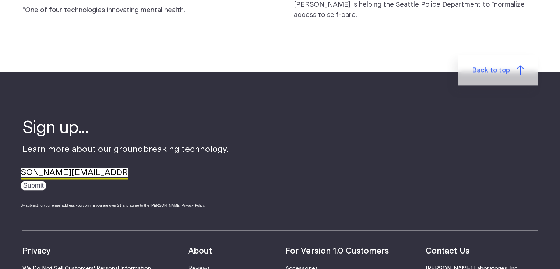 This screenshot has width=560, height=269. What do you see at coordinates (36, 251) in the screenshot?
I see `strong: Privacy` at bounding box center [36, 251].